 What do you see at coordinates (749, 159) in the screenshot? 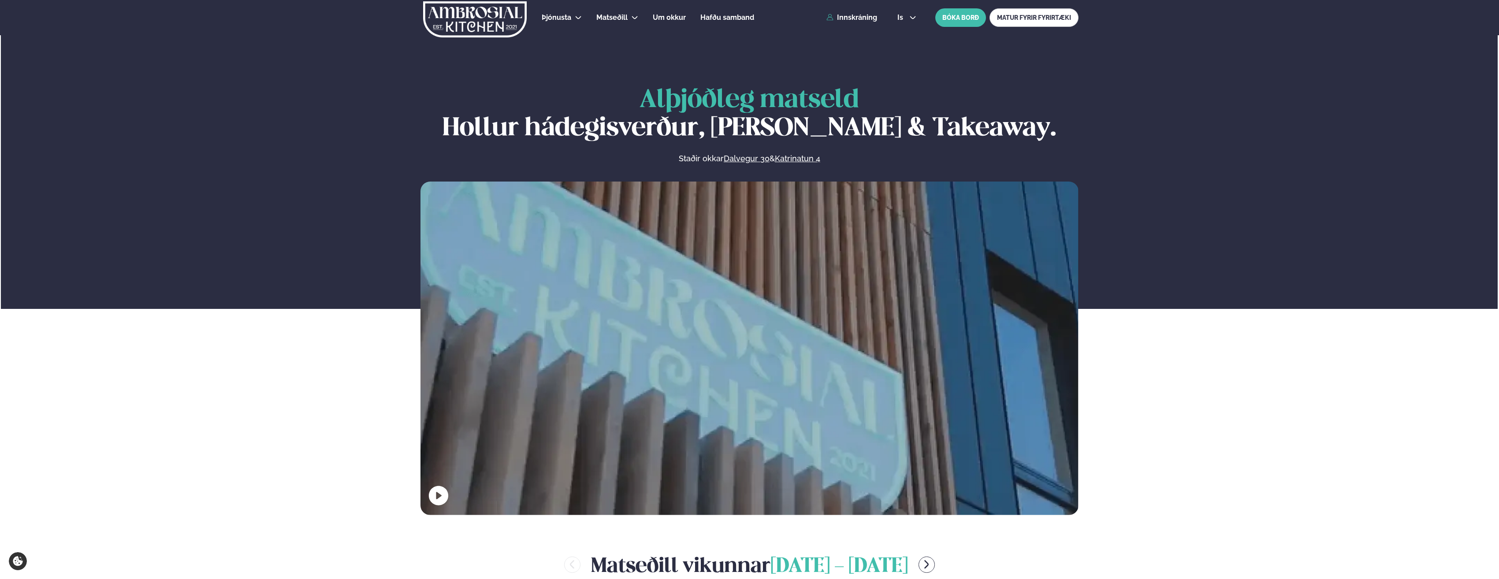
I see `p: Staðir okkar &` at bounding box center [749, 159].